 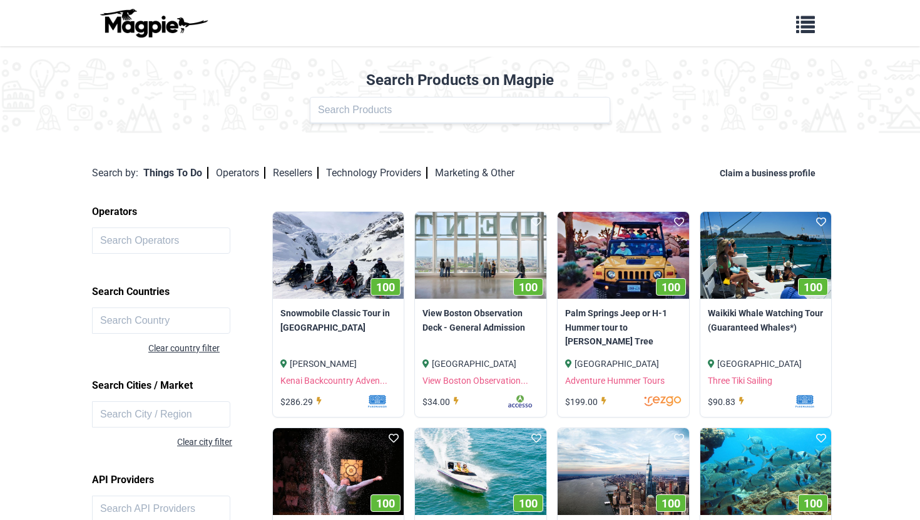 What do you see at coordinates (623, 472) in the screenshot?
I see `img: One World Observatory - Standard Experience image` at bounding box center [623, 472].